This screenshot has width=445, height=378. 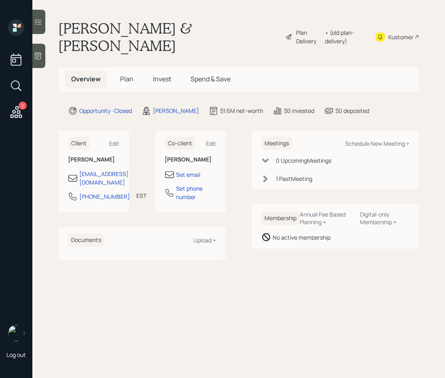 What do you see at coordinates (106, 110) in the screenshot?
I see `div: Opportunity · Closed` at bounding box center [106, 110].